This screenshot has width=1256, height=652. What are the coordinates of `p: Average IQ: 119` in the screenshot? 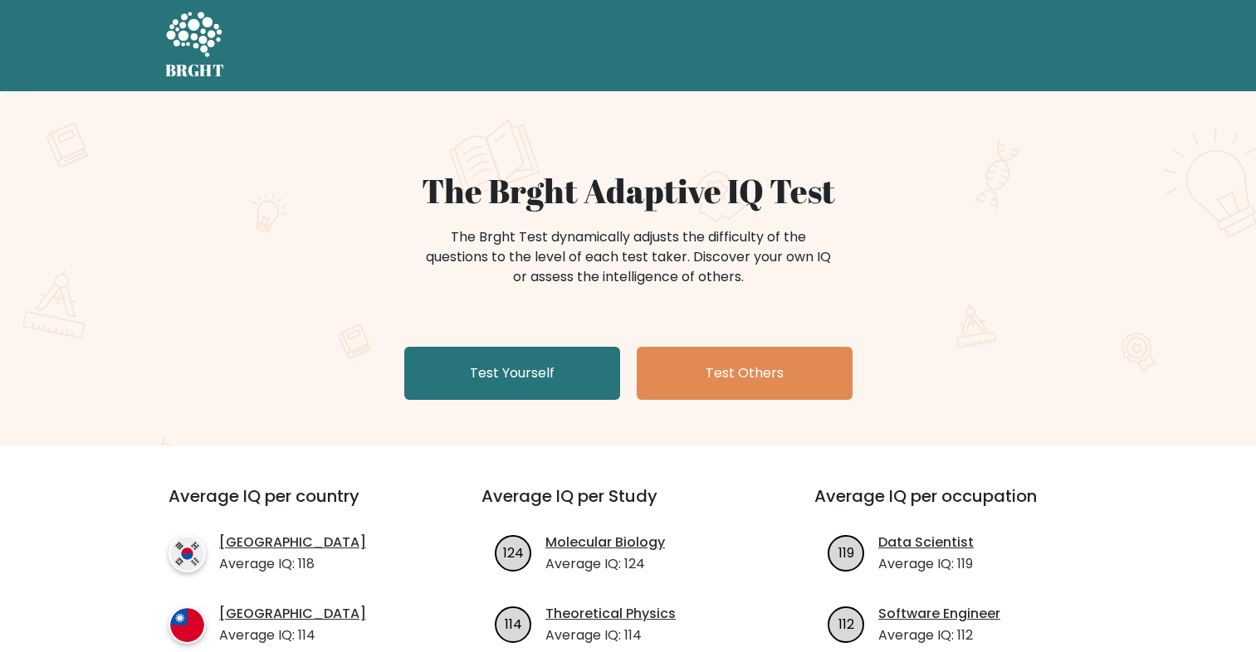 It's located at (925, 564).